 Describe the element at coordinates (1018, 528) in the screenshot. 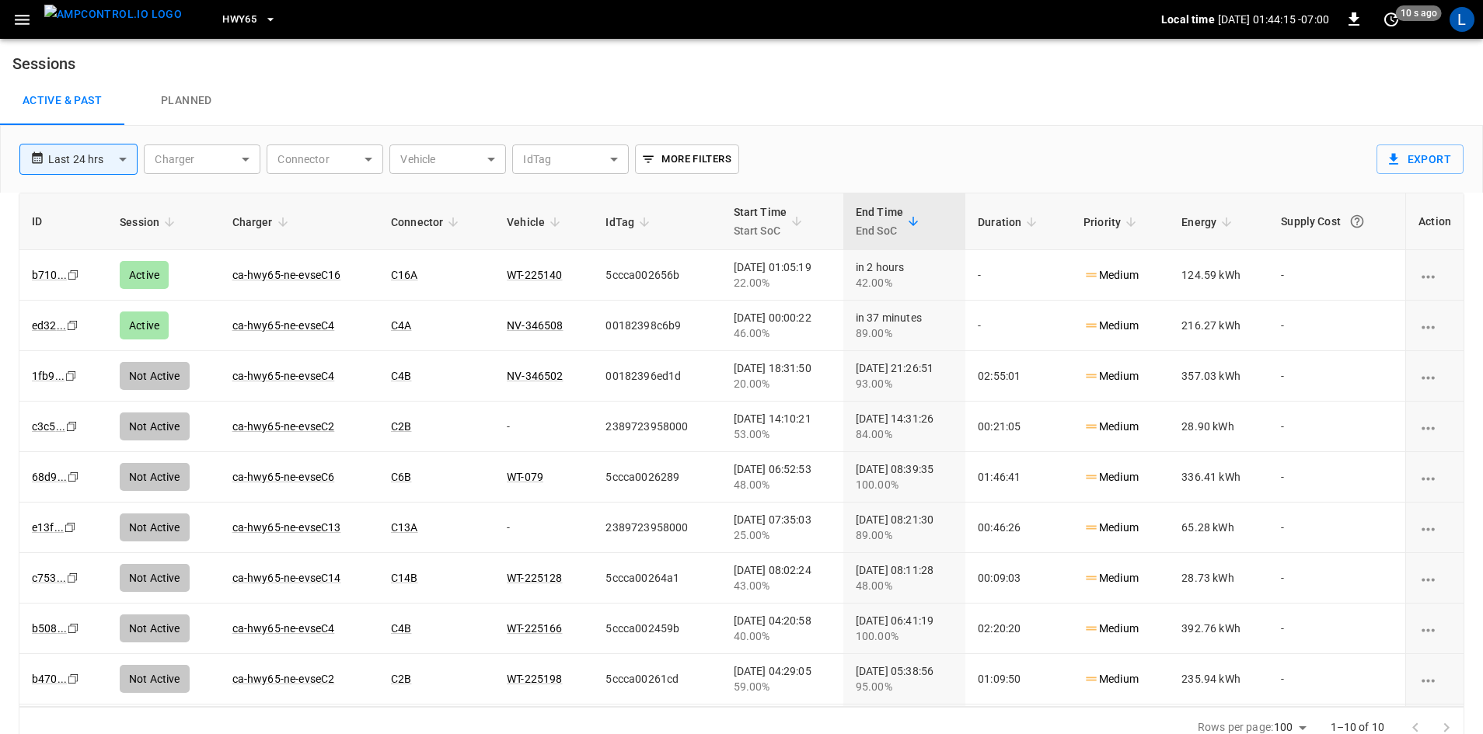

I see `td: 00:46:26` at that location.